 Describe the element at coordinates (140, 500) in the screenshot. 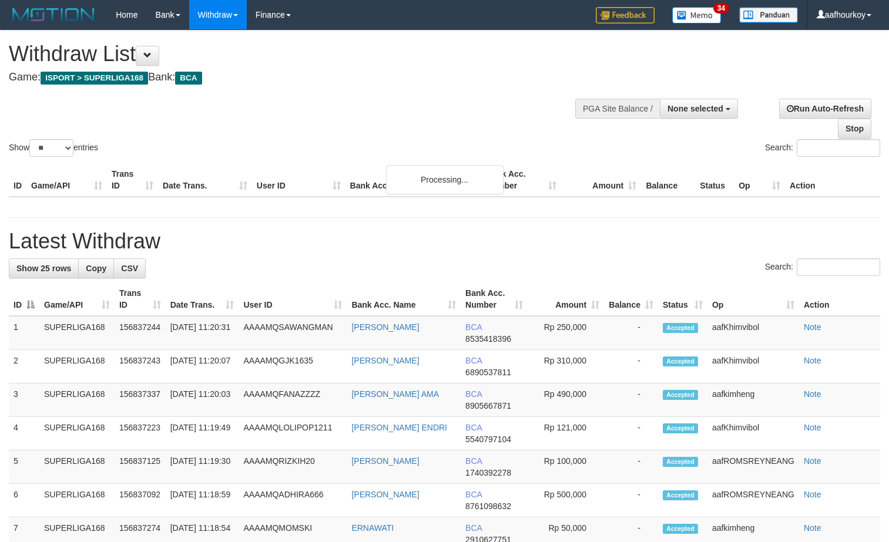

I see `td: 156837092` at that location.